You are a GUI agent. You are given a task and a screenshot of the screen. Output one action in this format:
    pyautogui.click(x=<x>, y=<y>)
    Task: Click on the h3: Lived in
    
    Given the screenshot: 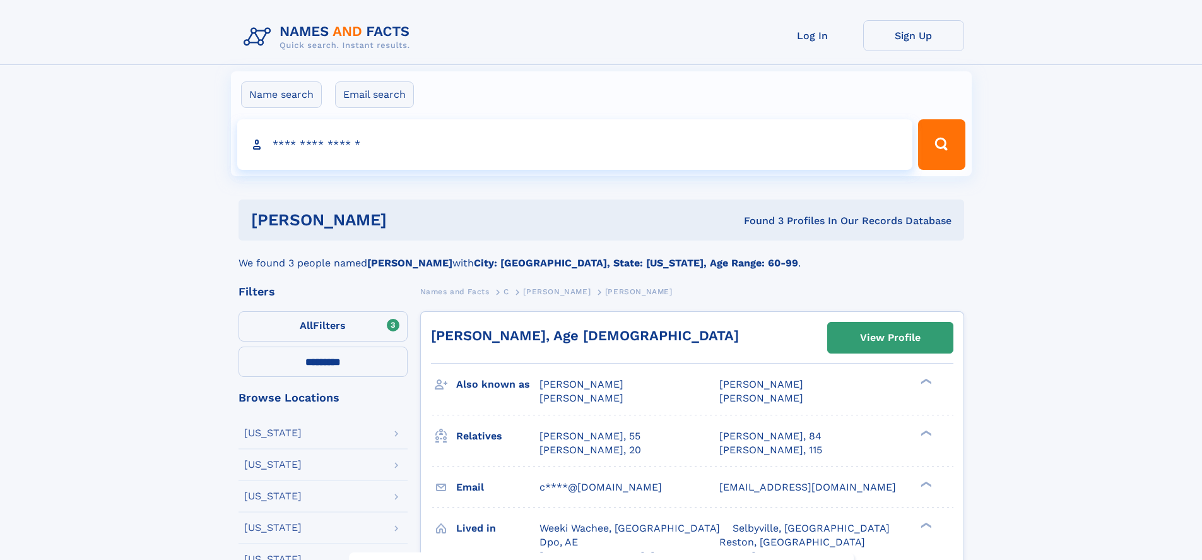 What is the action you would take?
    pyautogui.click(x=498, y=528)
    